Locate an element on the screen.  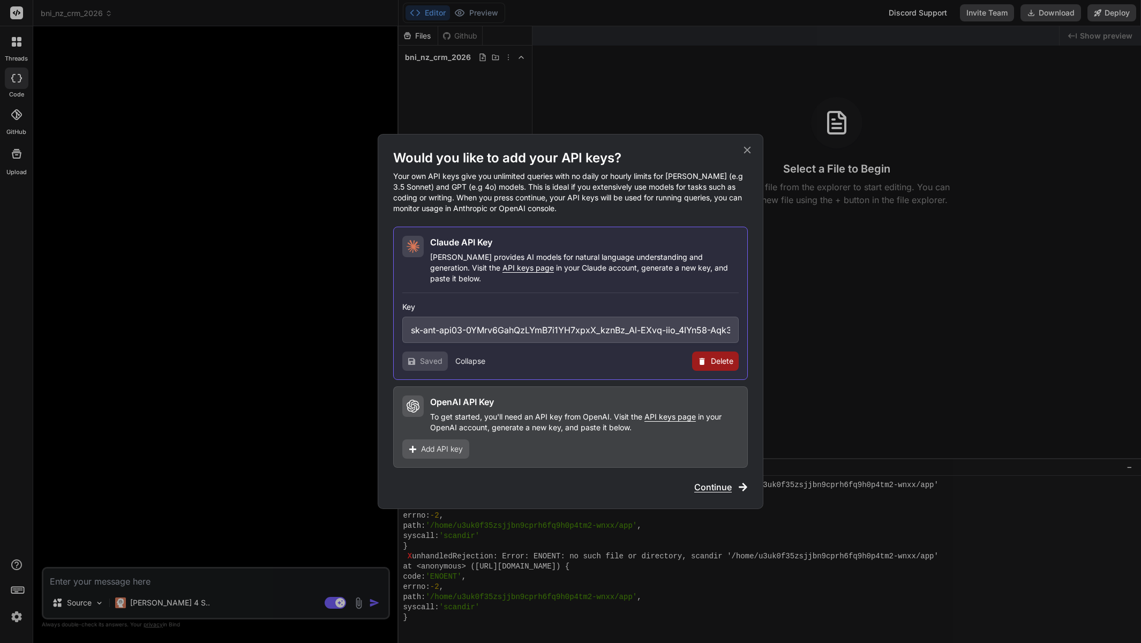
h2: Claude API Key is located at coordinates (461, 242).